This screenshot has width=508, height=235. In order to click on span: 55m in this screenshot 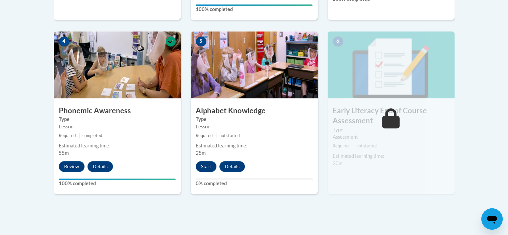, I will do `click(64, 153)`.